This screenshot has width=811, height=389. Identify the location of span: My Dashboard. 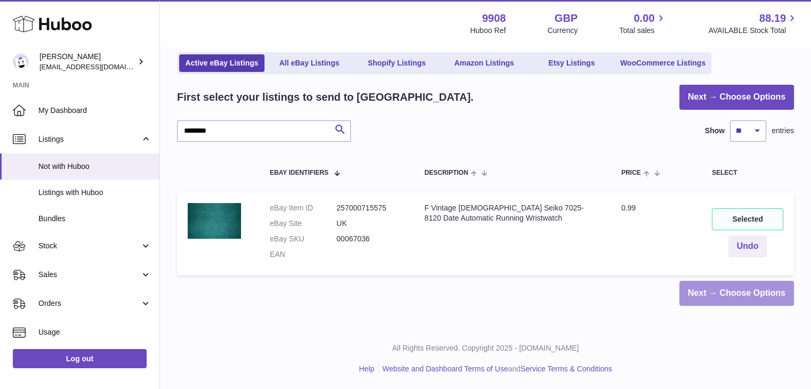
(95, 110).